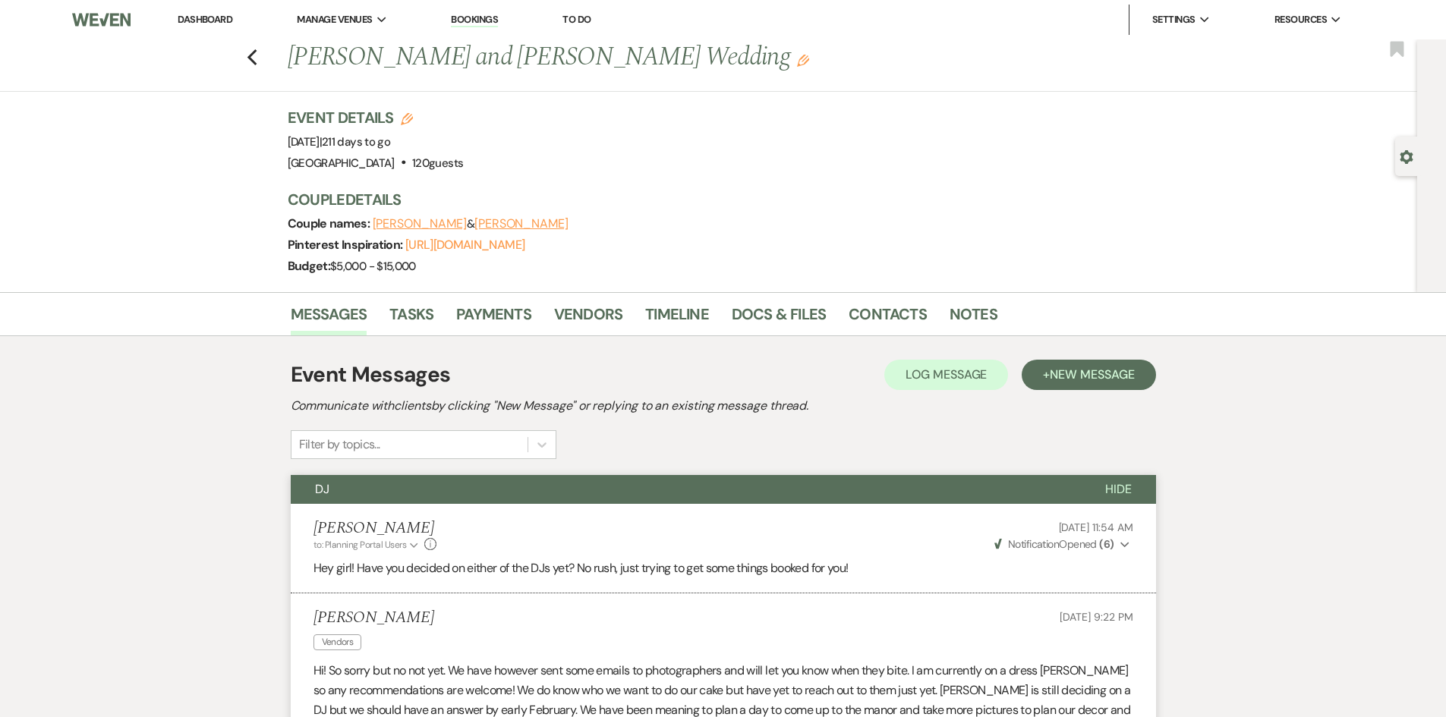  Describe the element at coordinates (1118, 490) in the screenshot. I see `button: Hide` at that location.